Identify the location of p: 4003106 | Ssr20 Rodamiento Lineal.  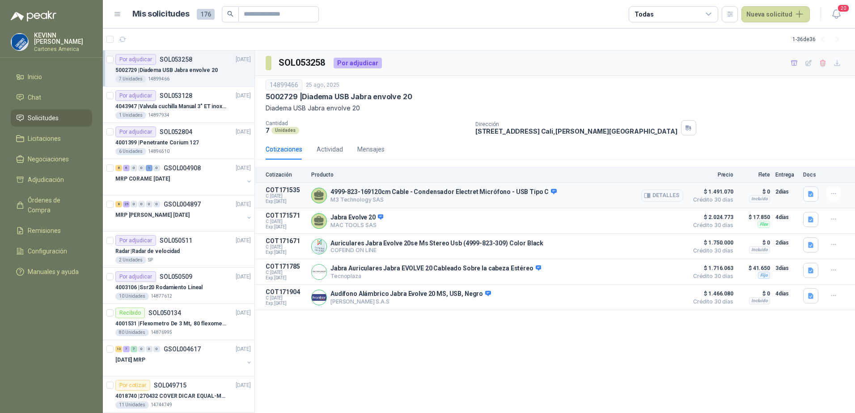
(159, 288).